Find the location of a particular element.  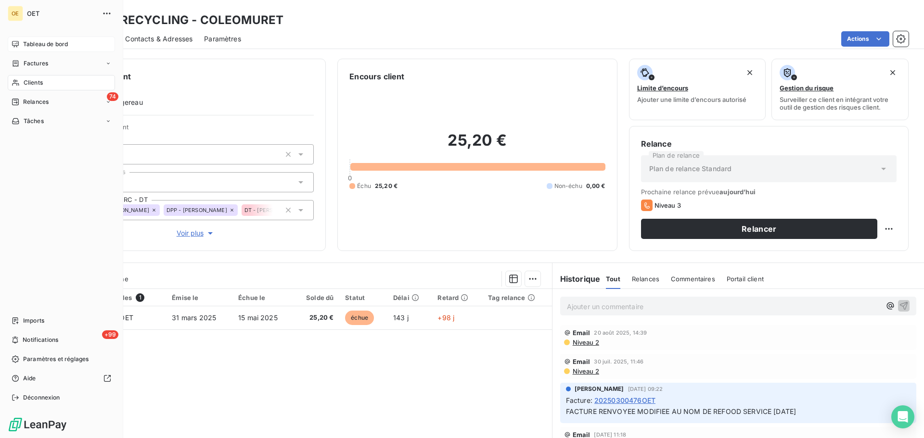

span: +98 j is located at coordinates (445, 317).